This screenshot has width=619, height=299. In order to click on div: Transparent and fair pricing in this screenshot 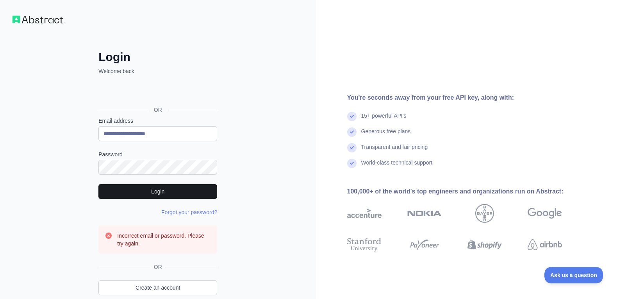, I will do `click(394, 151)`.